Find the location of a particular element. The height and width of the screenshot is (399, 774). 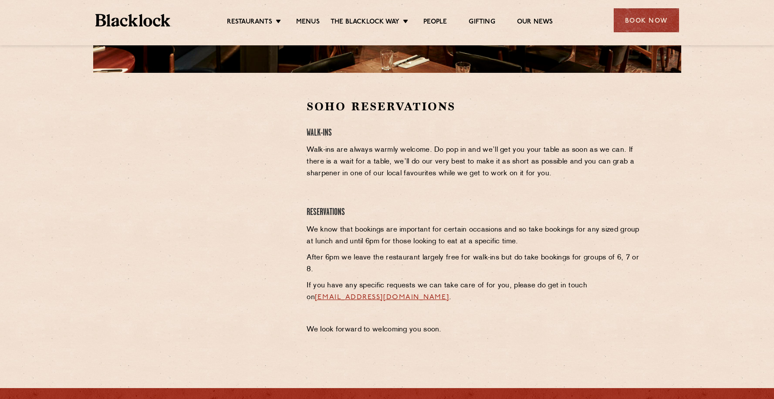

a: Gifting is located at coordinates (482, 23).